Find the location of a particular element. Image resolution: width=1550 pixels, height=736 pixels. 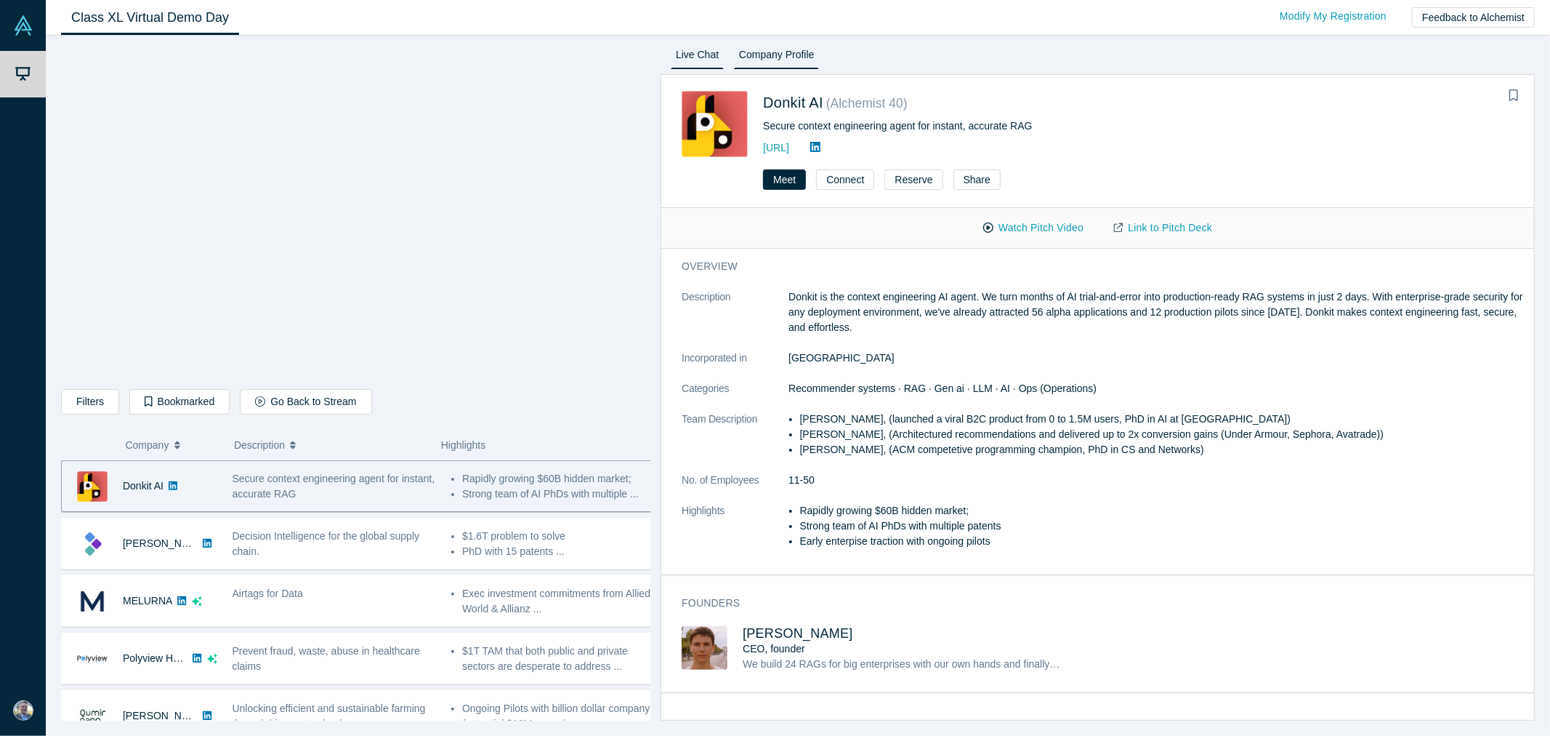

h3: Founders is located at coordinates (1094, 603).